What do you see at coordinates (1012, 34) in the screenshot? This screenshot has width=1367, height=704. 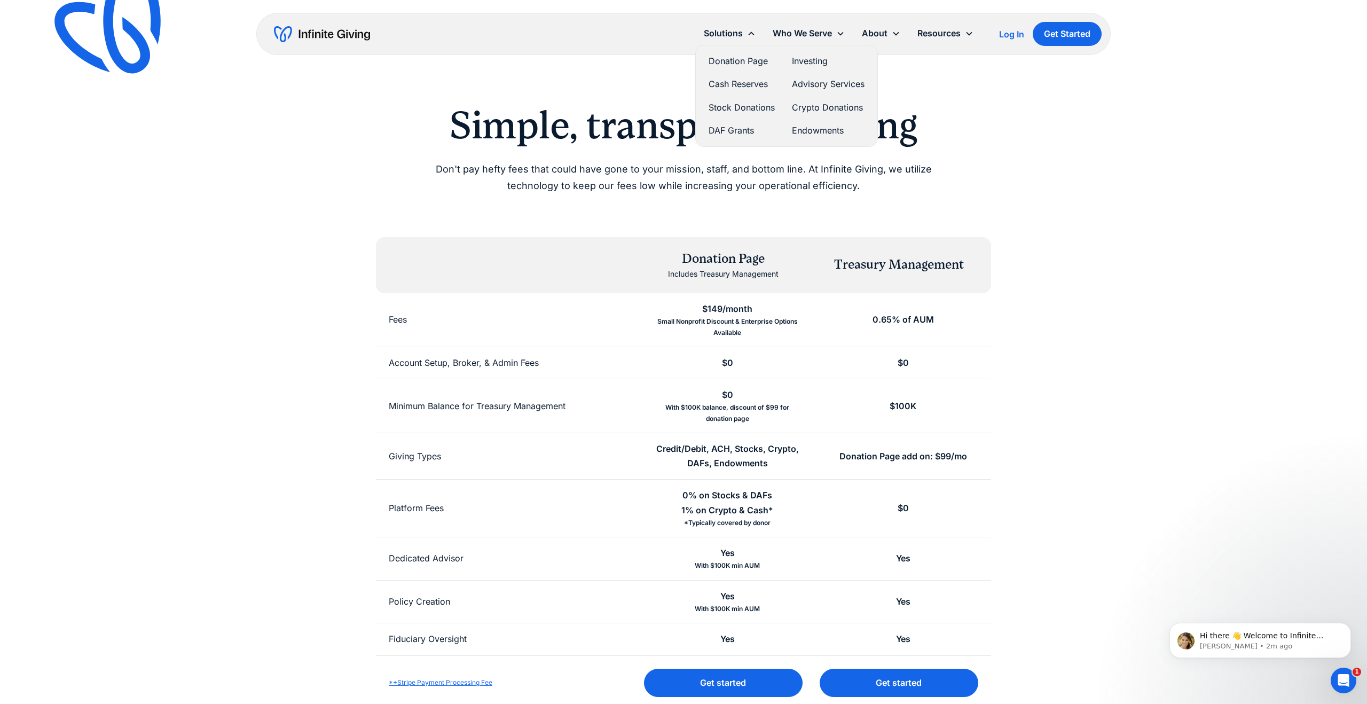 I see `a: Log In` at bounding box center [1012, 34].